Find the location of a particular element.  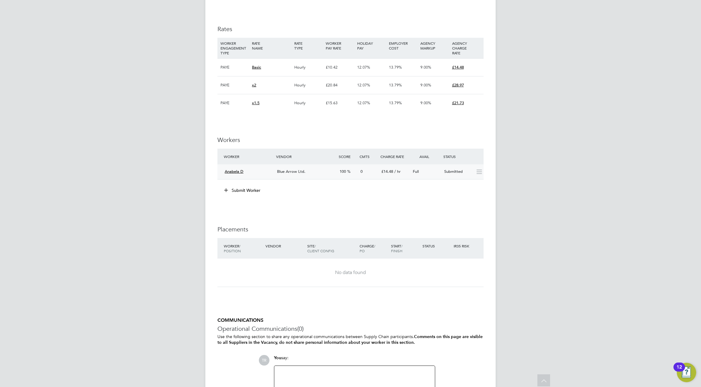

span: / hr is located at coordinates (397, 171).